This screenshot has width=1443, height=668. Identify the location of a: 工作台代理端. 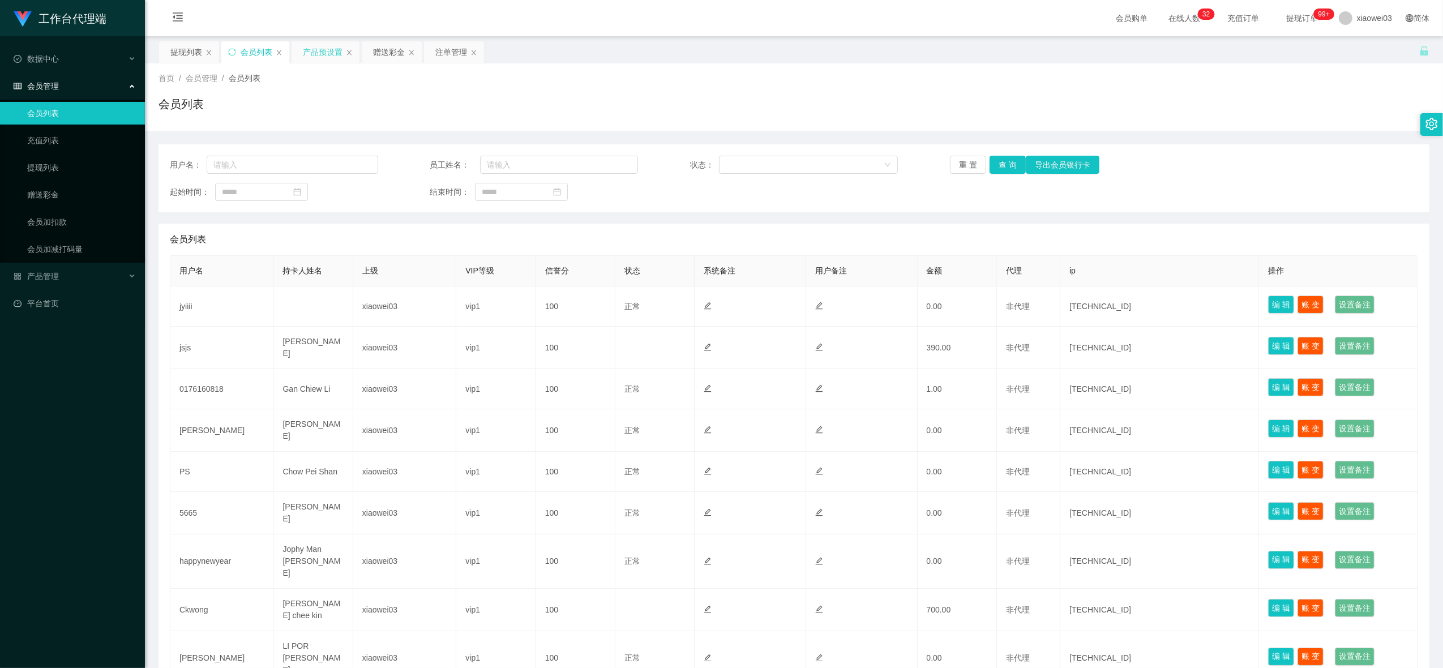
(60, 18).